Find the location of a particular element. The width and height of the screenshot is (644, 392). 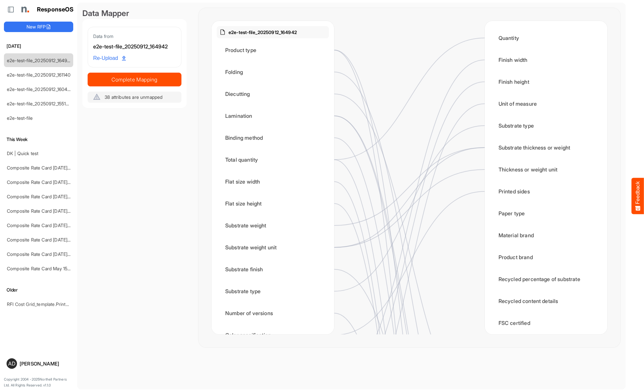

button: Feedback is located at coordinates (638, 196).